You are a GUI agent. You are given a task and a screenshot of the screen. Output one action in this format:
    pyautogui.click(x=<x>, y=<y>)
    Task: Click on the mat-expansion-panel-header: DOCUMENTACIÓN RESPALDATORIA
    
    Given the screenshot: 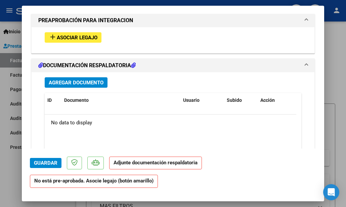 What is the action you would take?
    pyautogui.click(x=173, y=66)
    